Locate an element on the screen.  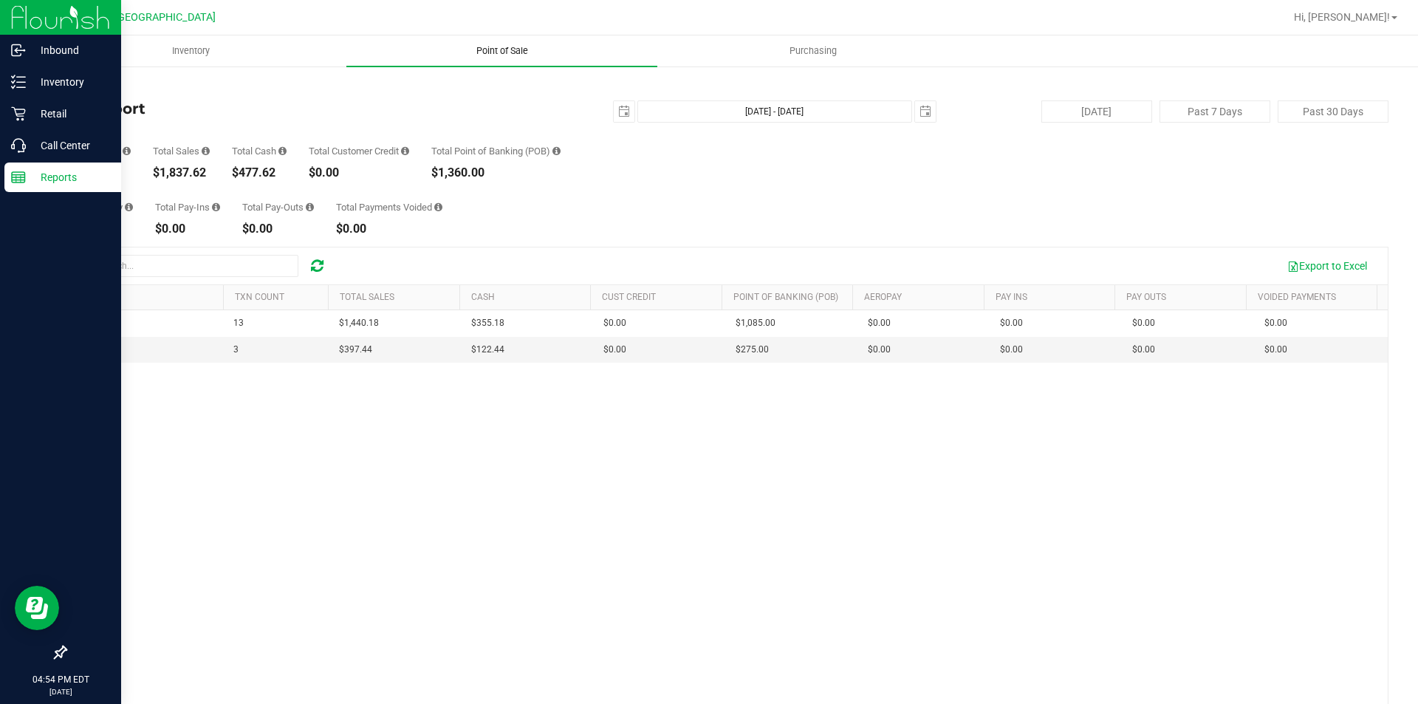
div: Total Pay-Outs is located at coordinates (278, 207).